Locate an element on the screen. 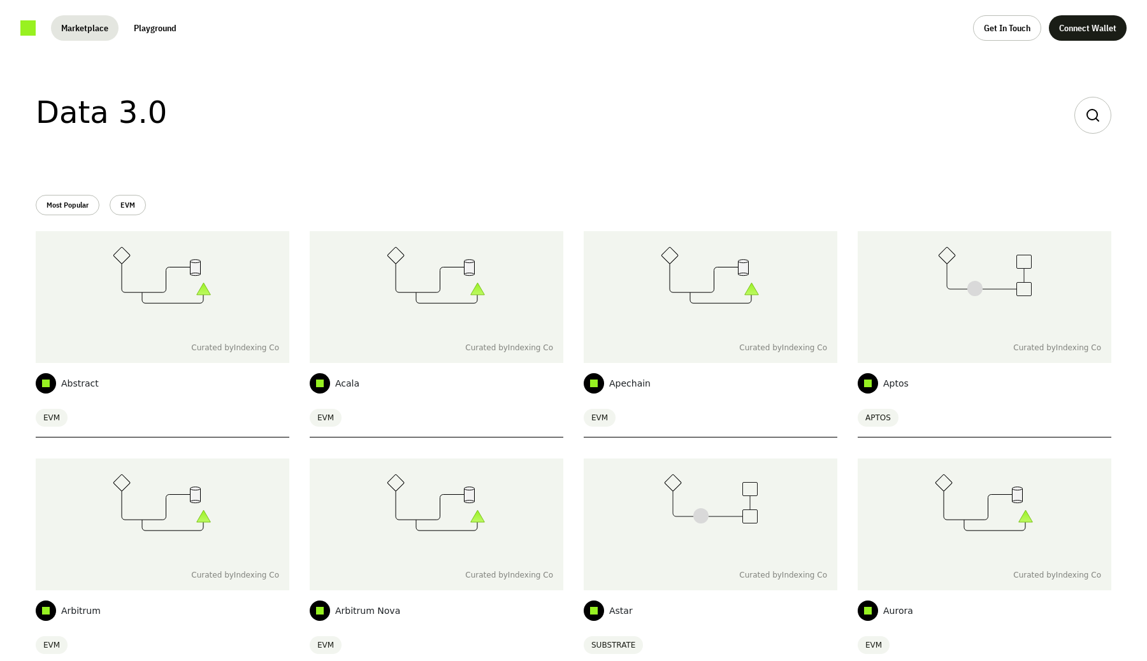 Image resolution: width=1147 pixels, height=661 pixels. button: Most Popular is located at coordinates (68, 205).